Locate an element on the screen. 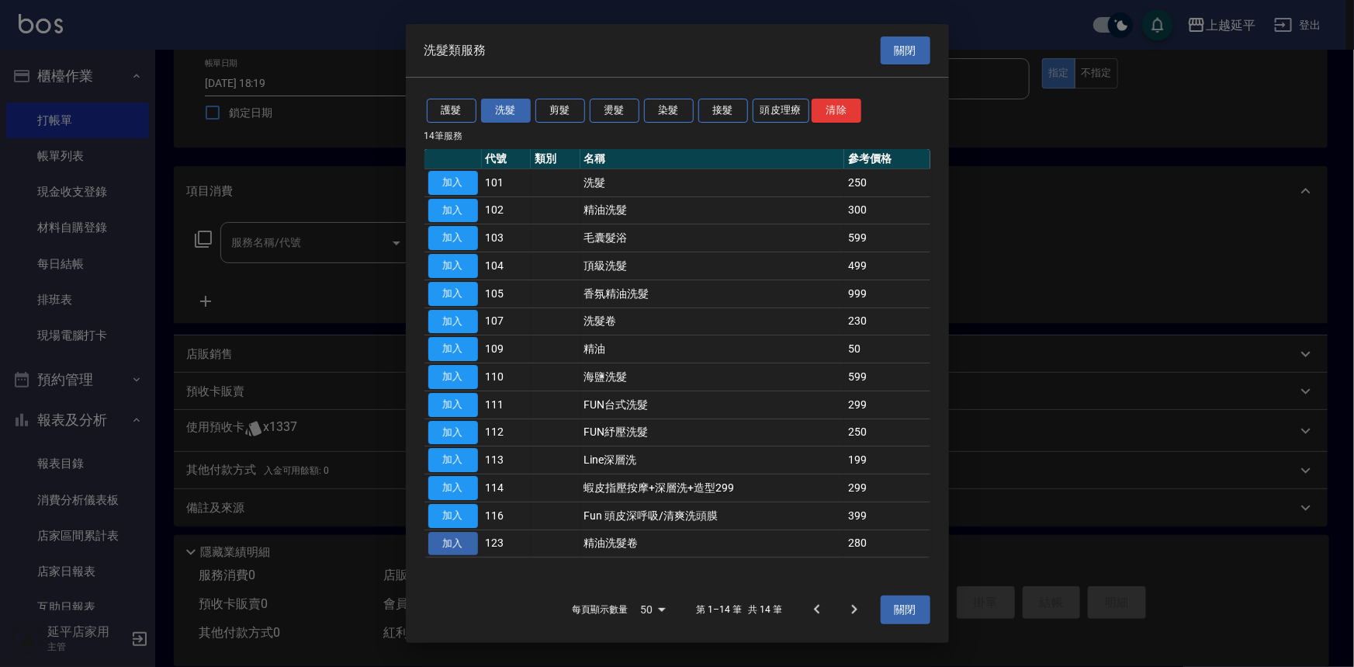 The height and width of the screenshot is (667, 1354). td: 精油洗髮 is located at coordinates (712, 210).